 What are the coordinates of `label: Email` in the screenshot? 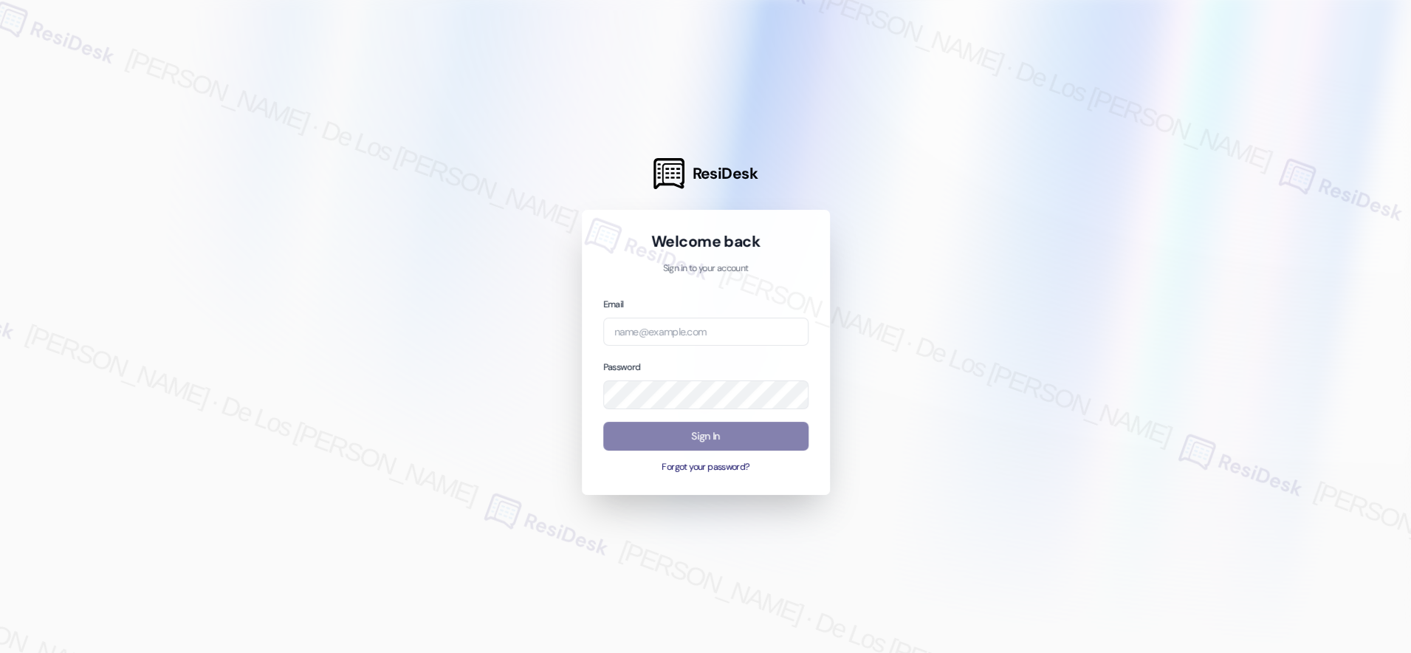 It's located at (614, 304).